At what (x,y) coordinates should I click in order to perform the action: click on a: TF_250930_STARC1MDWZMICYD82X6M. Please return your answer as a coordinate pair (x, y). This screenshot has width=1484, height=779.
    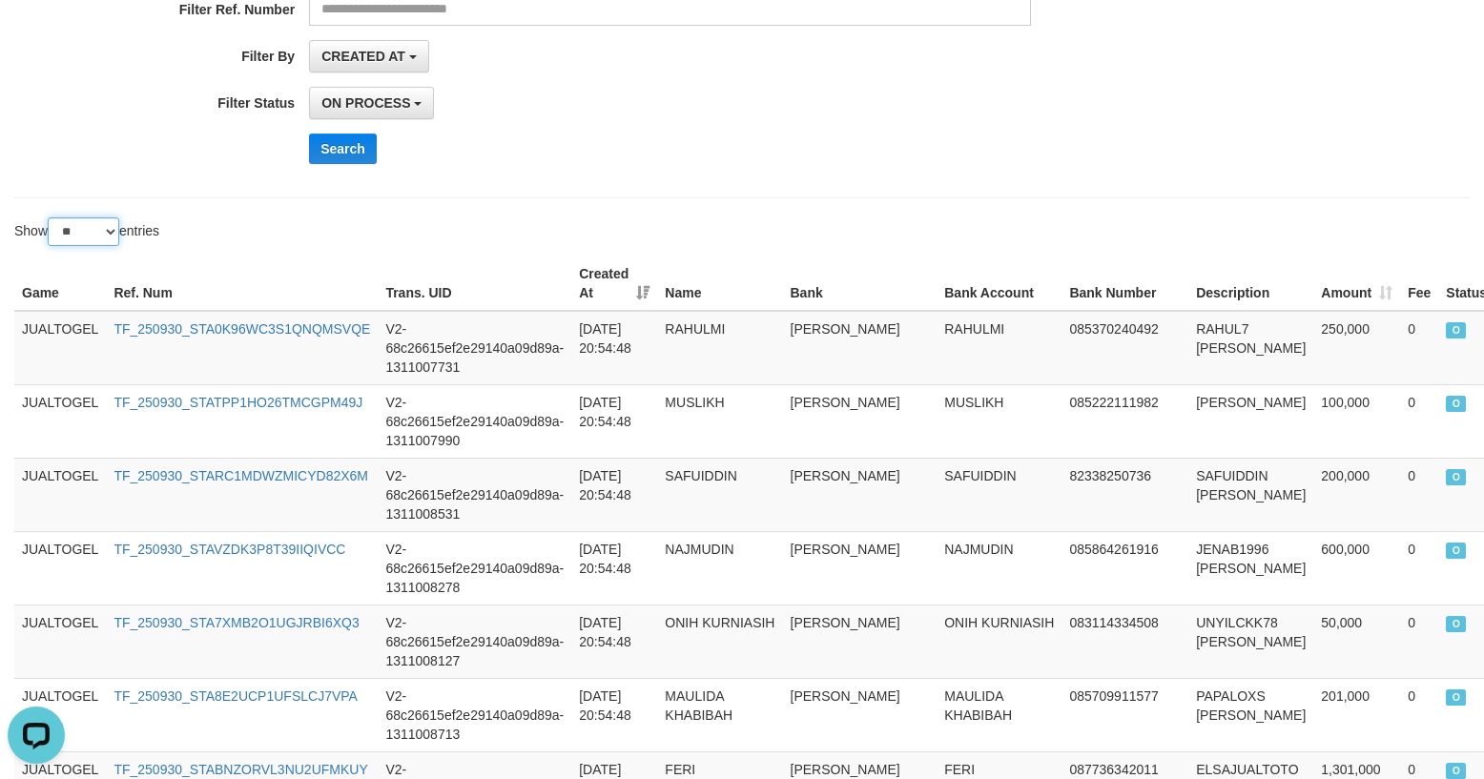
    Looking at the image, I should click on (240, 476).